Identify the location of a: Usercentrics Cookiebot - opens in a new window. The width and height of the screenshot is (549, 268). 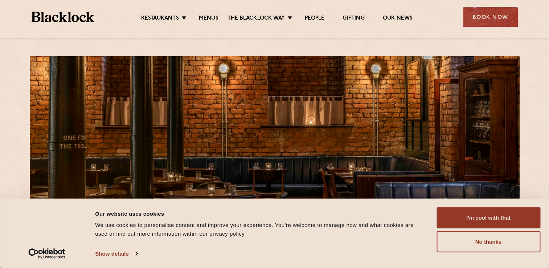
(47, 254).